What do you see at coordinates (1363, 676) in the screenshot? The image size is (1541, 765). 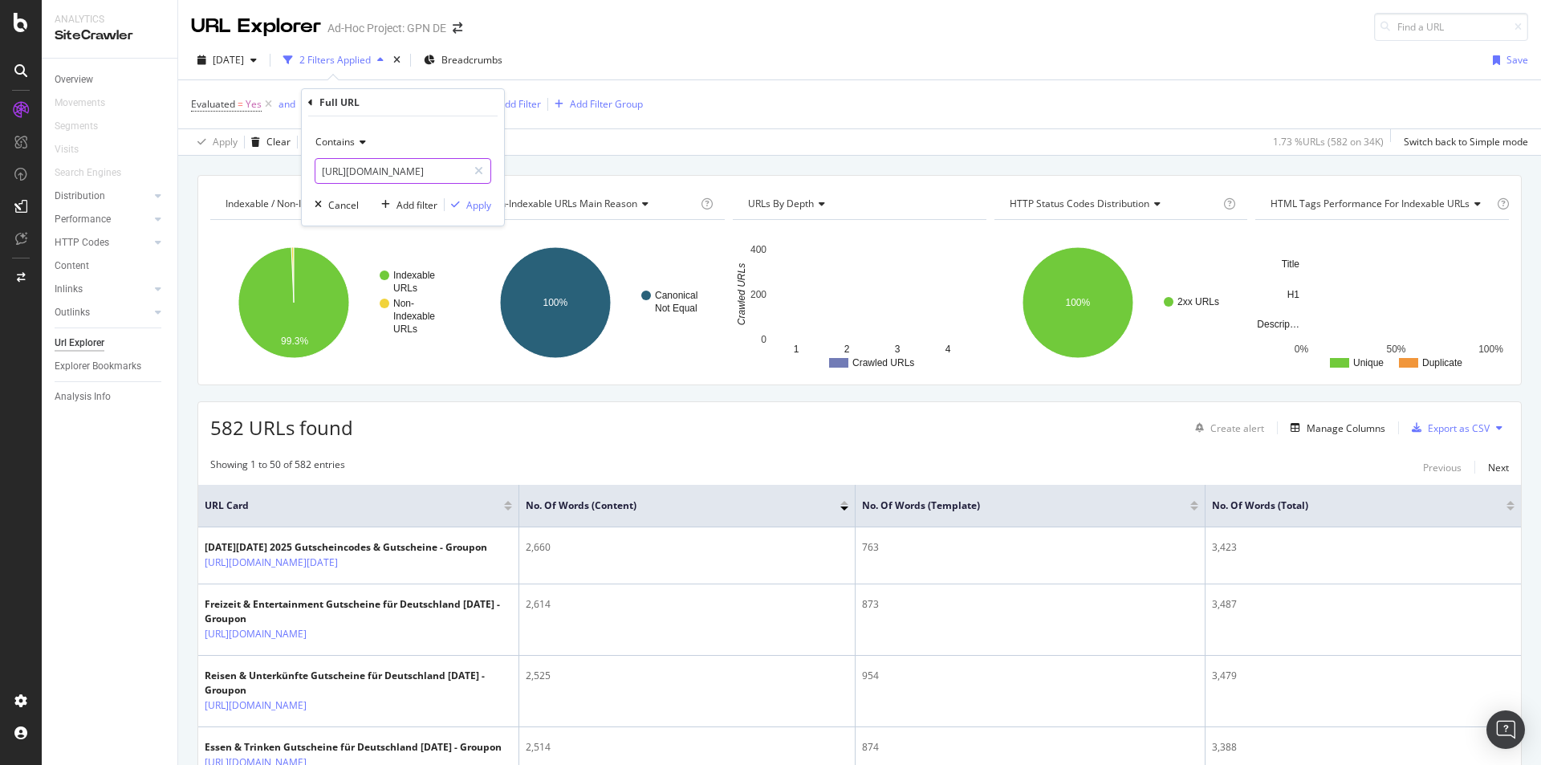 I see `div: 3,479` at bounding box center [1363, 676].